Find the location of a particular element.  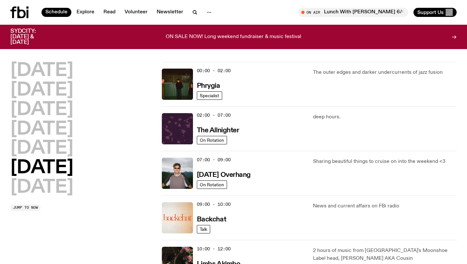

span: 00:00 - 02:00 is located at coordinates (214, 70).